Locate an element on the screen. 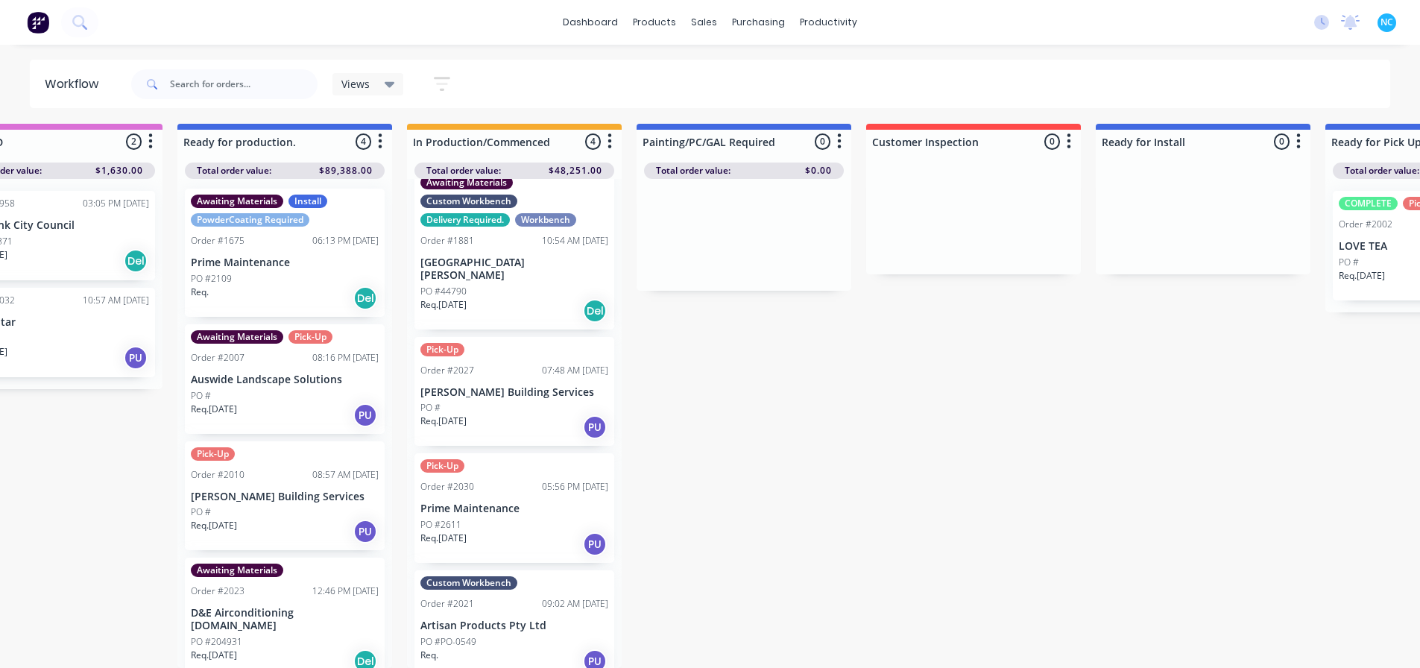 Image resolution: width=1420 pixels, height=668 pixels. p: Artisan Products Pty Ltd is located at coordinates (514, 625).